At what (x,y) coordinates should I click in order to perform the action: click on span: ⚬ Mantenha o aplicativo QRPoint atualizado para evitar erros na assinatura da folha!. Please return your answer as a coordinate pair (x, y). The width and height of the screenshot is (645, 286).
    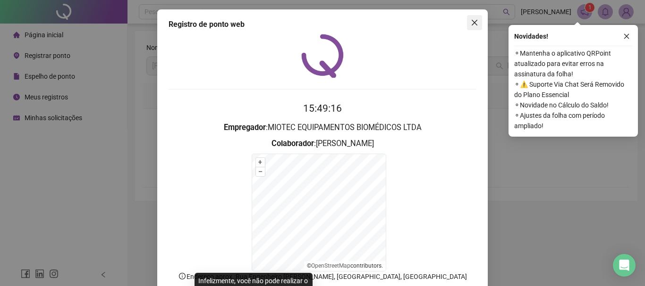
    Looking at the image, I should click on (573, 64).